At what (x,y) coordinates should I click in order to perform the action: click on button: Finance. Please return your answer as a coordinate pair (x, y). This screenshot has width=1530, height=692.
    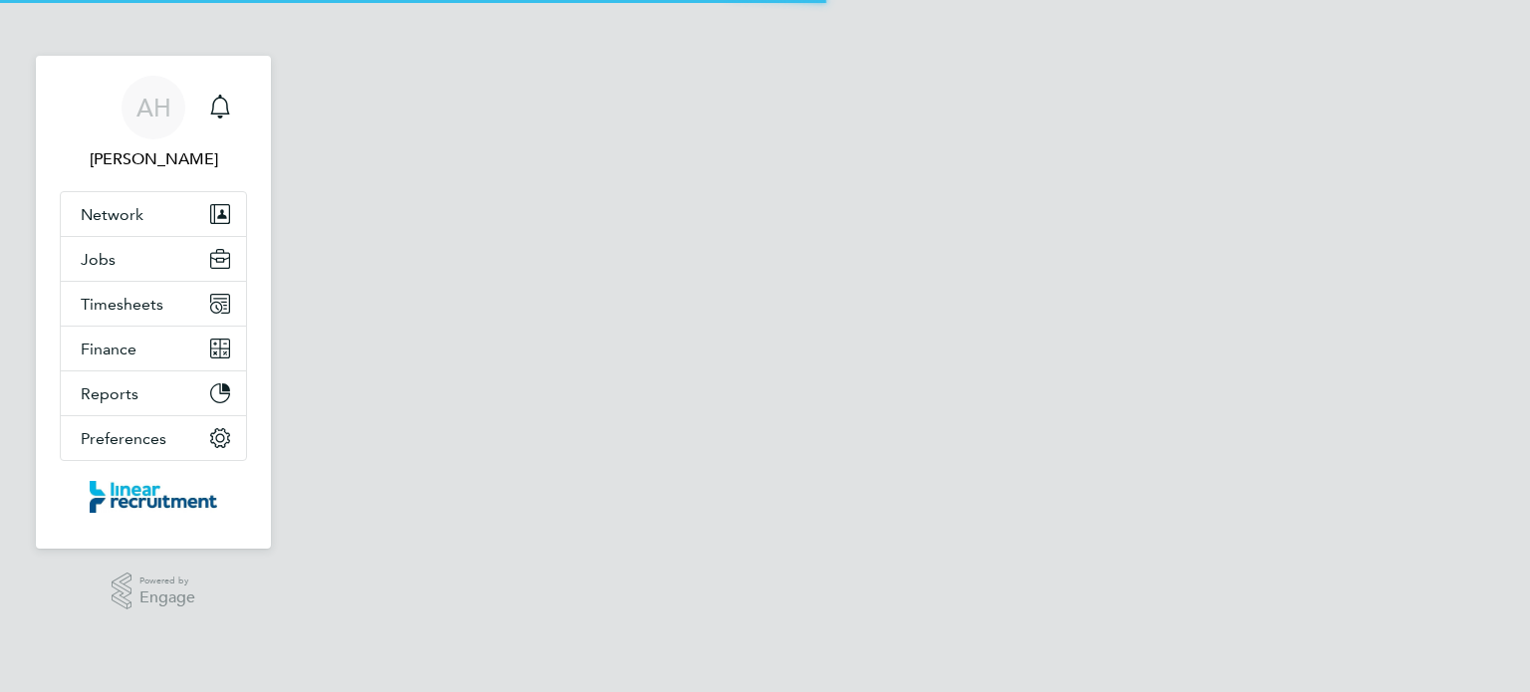
    Looking at the image, I should click on (153, 349).